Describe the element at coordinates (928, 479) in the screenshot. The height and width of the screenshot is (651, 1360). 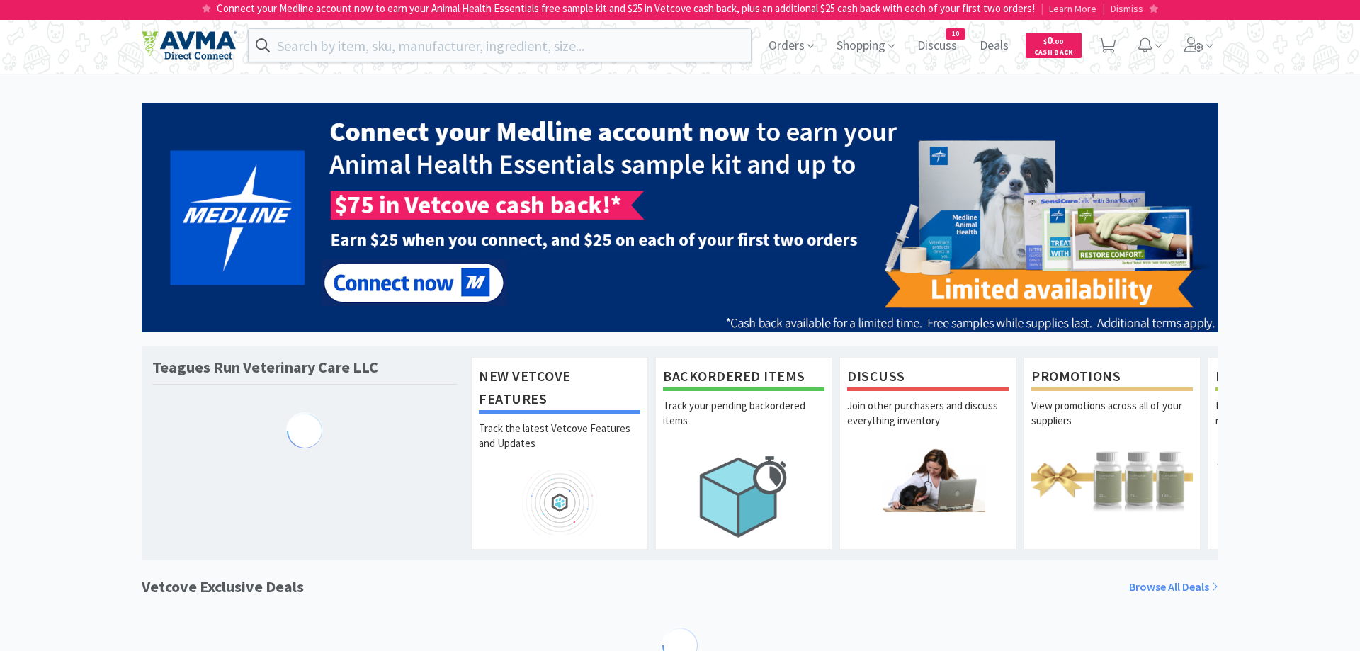
I see `img: hero_discuss.png` at that location.